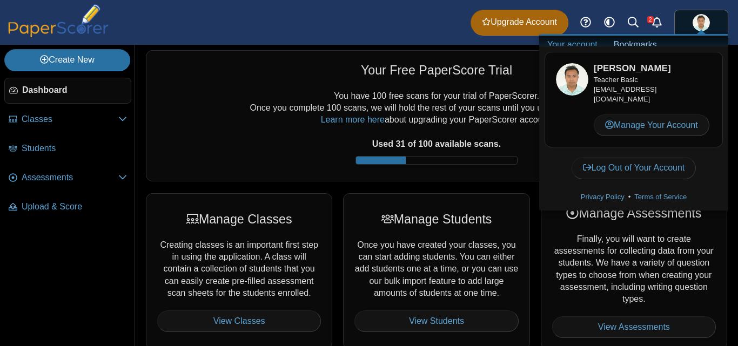 The width and height of the screenshot is (738, 346). Describe the element at coordinates (68, 207) in the screenshot. I see `a: Upload & Score` at that location.